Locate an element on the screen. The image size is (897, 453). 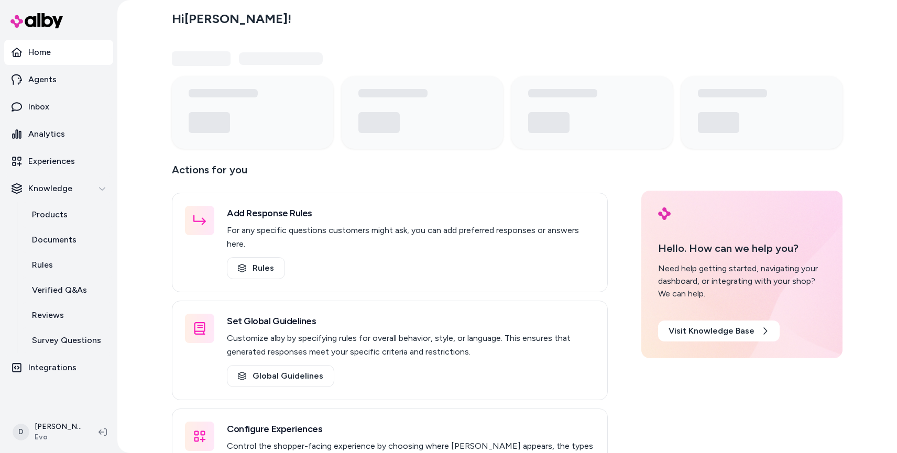
button: Knowledge is located at coordinates (59, 189).